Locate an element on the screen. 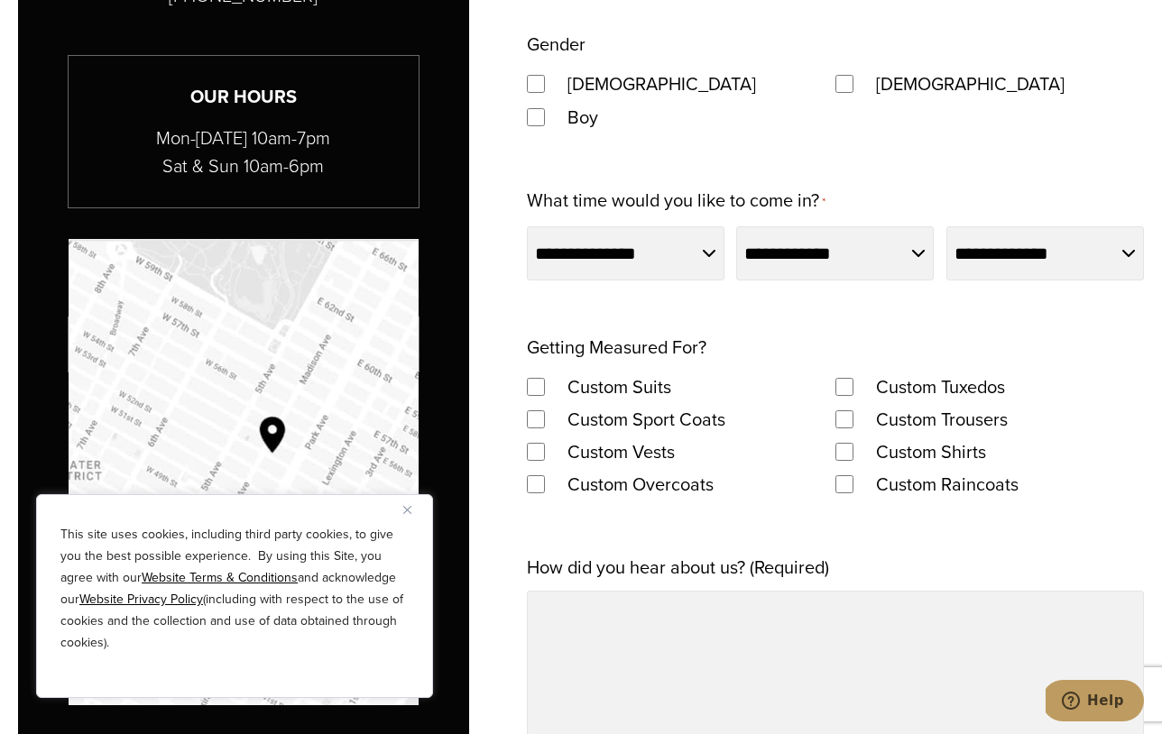 Image resolution: width=1162 pixels, height=734 pixels. label: What time would you like to come in? is located at coordinates (676, 201).